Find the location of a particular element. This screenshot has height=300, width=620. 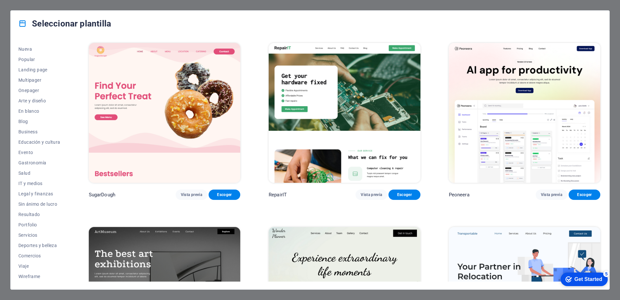

span: Viaje is located at coordinates (39, 266).